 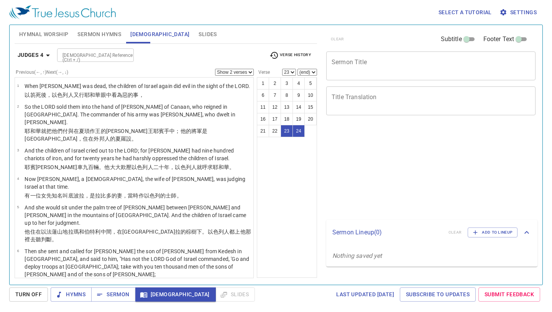 I want to click on b: Judges 4, so click(x=30, y=55).